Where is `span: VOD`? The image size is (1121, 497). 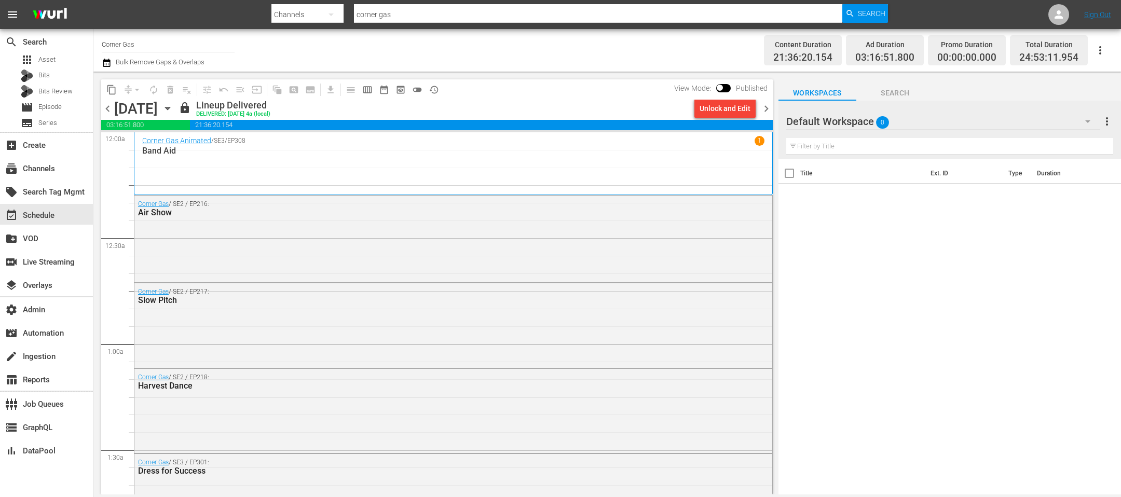 span: VOD is located at coordinates (11, 239).